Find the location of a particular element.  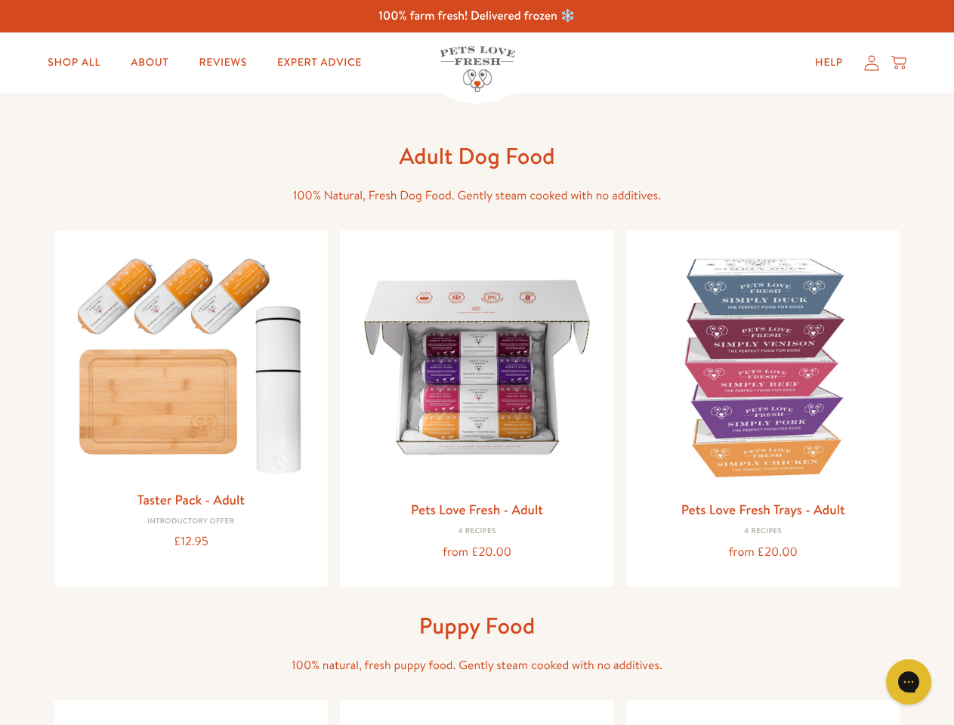

span: 100% Natural, Fresh Dog Food. Gently steam cooked with no additives. is located at coordinates (477, 196).